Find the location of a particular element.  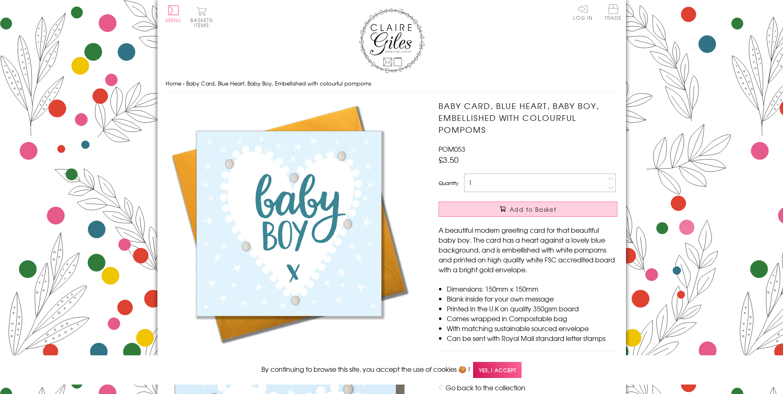

button: Basket0 items is located at coordinates (201, 17).